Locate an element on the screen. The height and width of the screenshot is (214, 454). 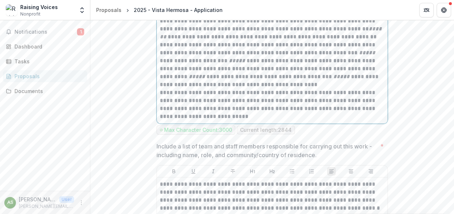
span: Notifications is located at coordinates (46, 32).